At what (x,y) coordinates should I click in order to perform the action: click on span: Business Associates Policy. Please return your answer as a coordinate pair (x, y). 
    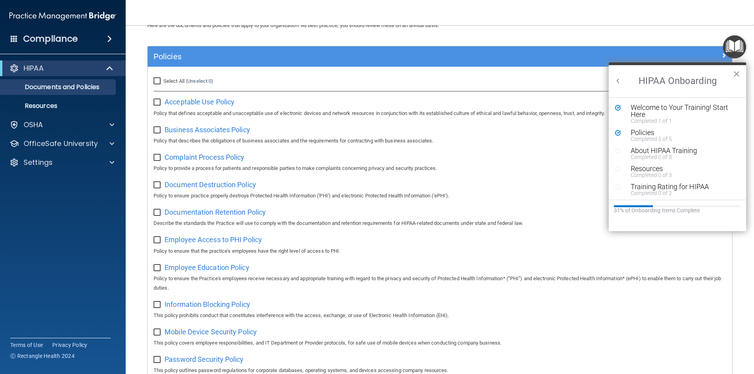
    Looking at the image, I should click on (207, 130).